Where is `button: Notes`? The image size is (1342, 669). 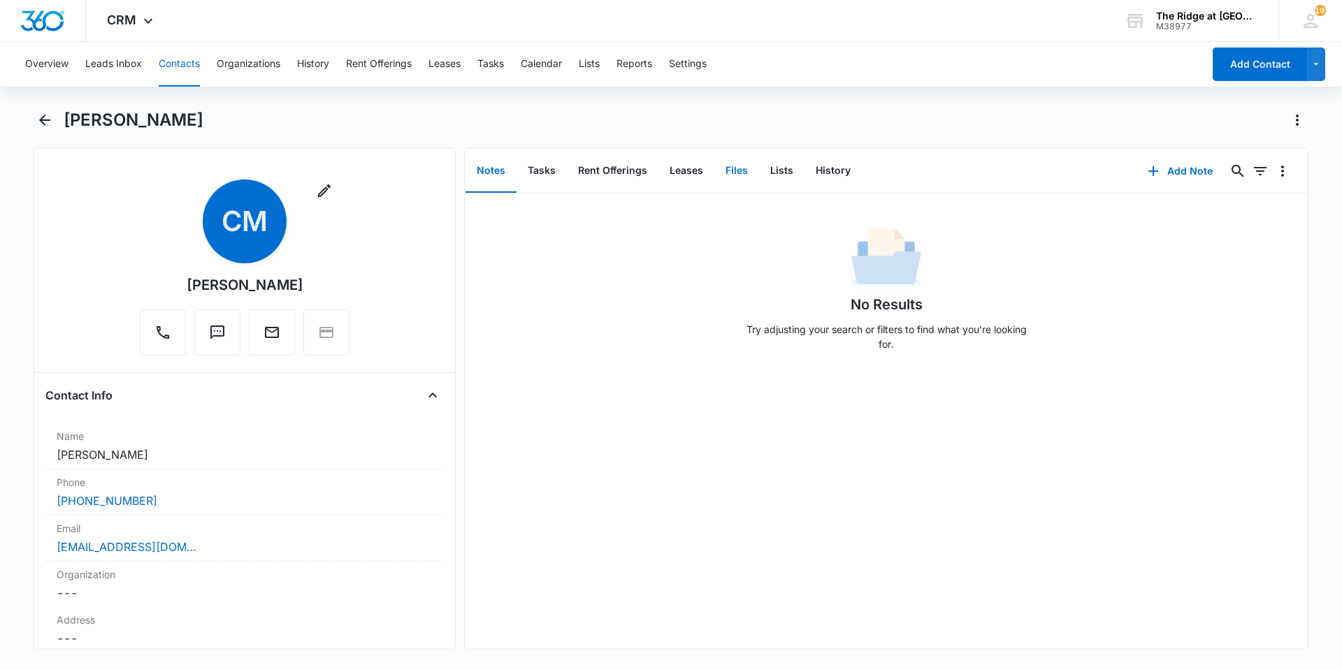
button: Notes is located at coordinates (491, 171).